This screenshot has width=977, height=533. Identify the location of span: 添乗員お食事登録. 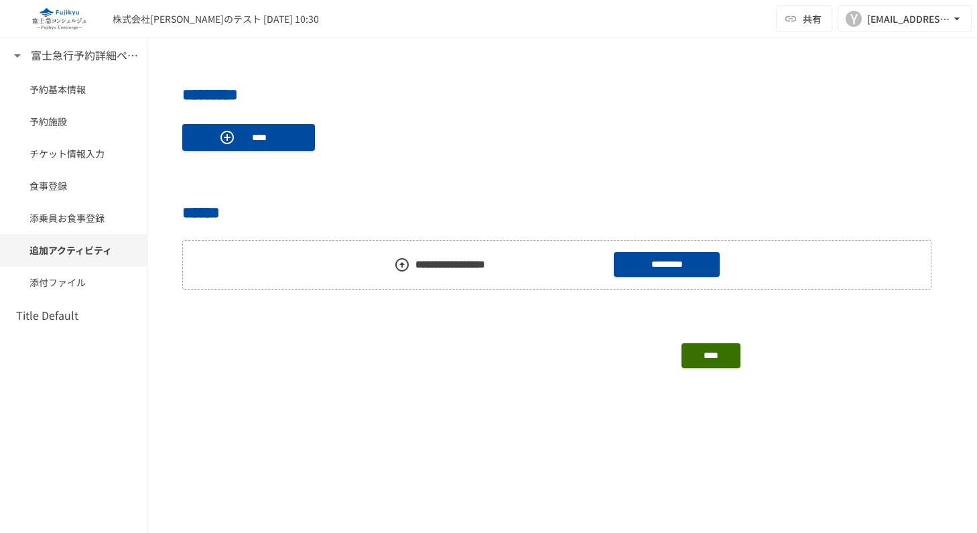
(73, 218).